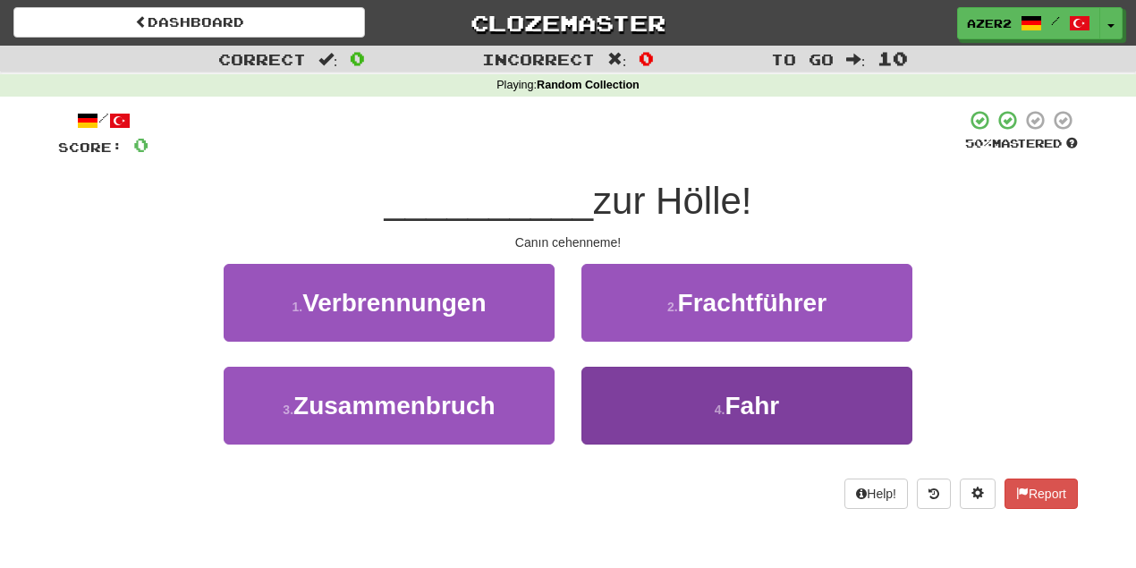  What do you see at coordinates (673, 307) in the screenshot?
I see `small: 2 .` at bounding box center [673, 307].